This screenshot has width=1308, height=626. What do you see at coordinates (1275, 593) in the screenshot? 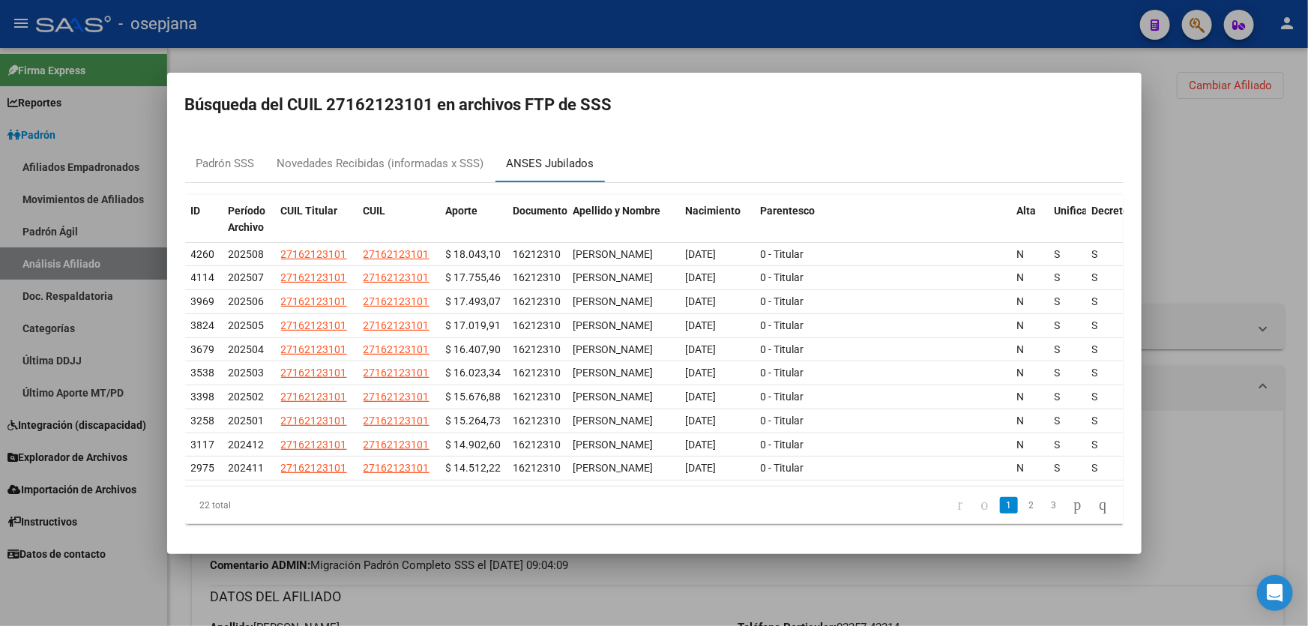
I see `div: Open Intercom Messenger` at bounding box center [1275, 593].